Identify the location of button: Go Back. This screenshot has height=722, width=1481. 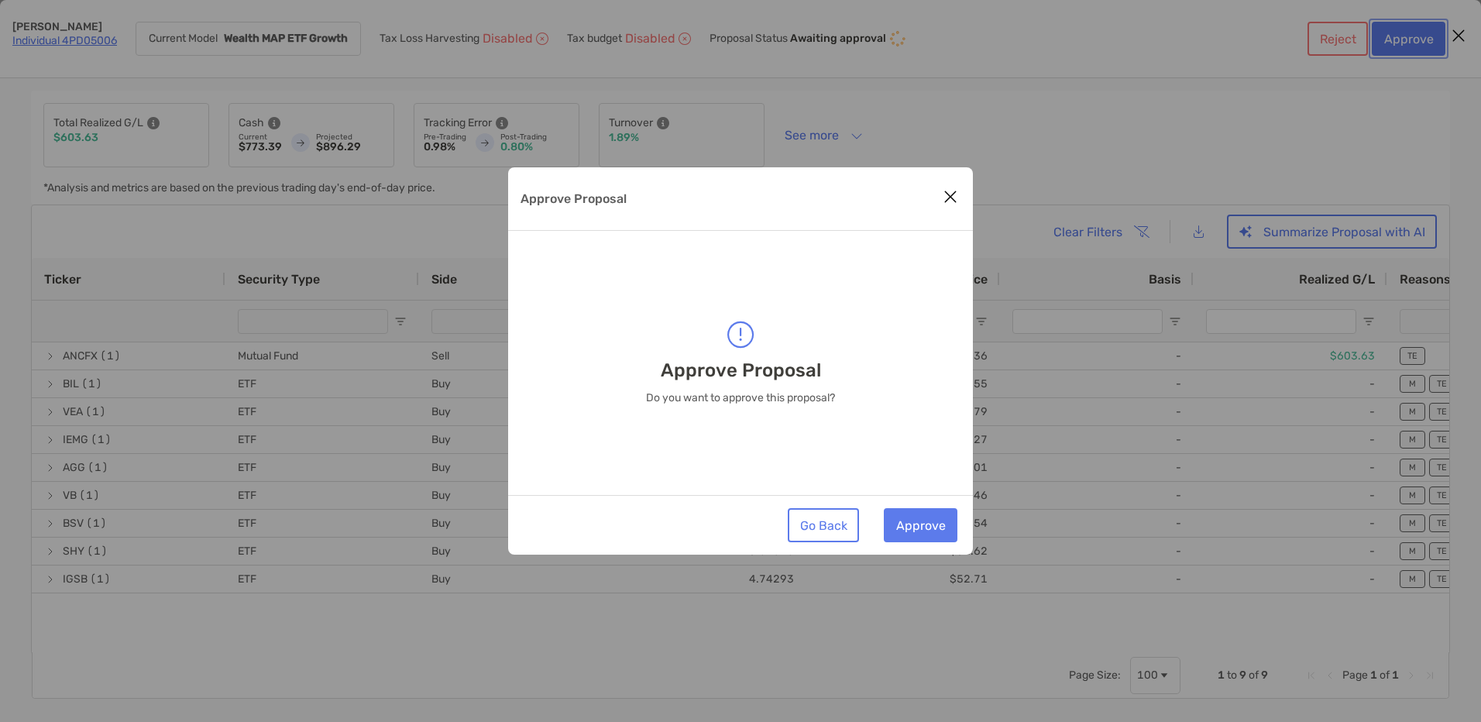
(823, 525).